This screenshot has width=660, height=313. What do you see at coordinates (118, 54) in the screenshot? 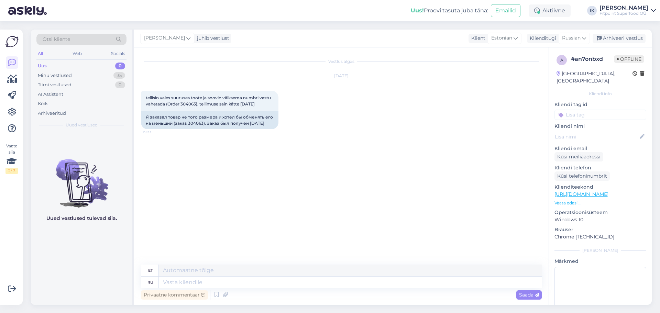
I see `div: Socials` at bounding box center [118, 54].